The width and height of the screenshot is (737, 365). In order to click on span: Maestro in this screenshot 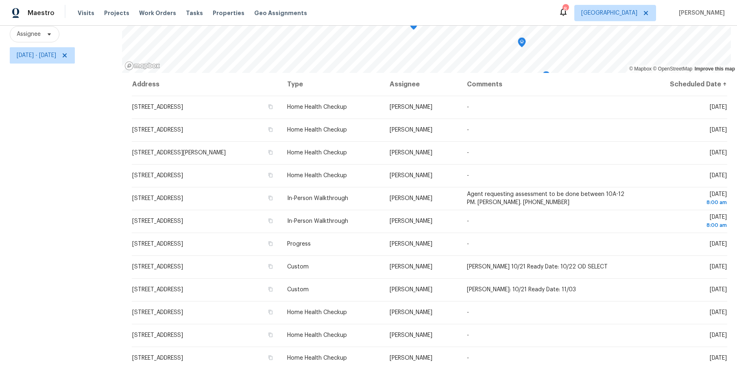, I will do `click(41, 13)`.